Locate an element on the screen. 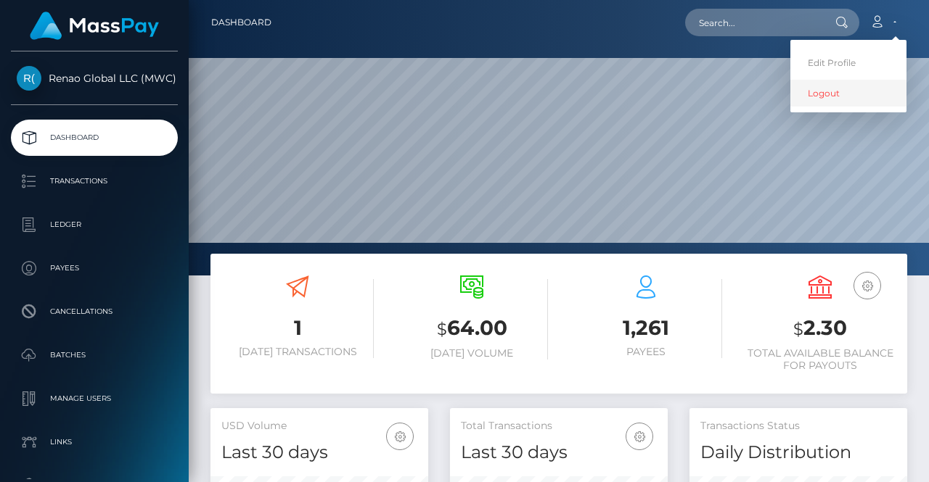  p: Transactions is located at coordinates (94, 181).